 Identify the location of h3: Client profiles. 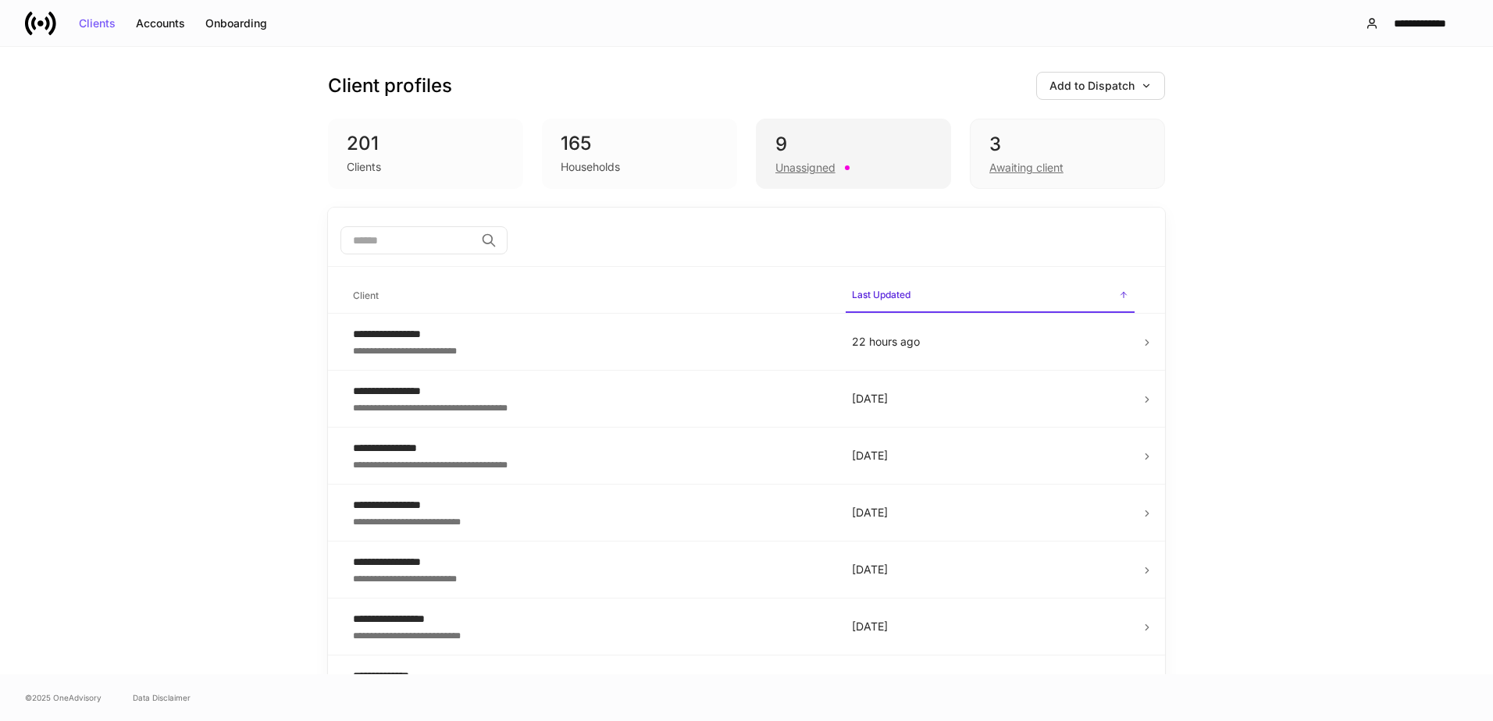
(390, 86).